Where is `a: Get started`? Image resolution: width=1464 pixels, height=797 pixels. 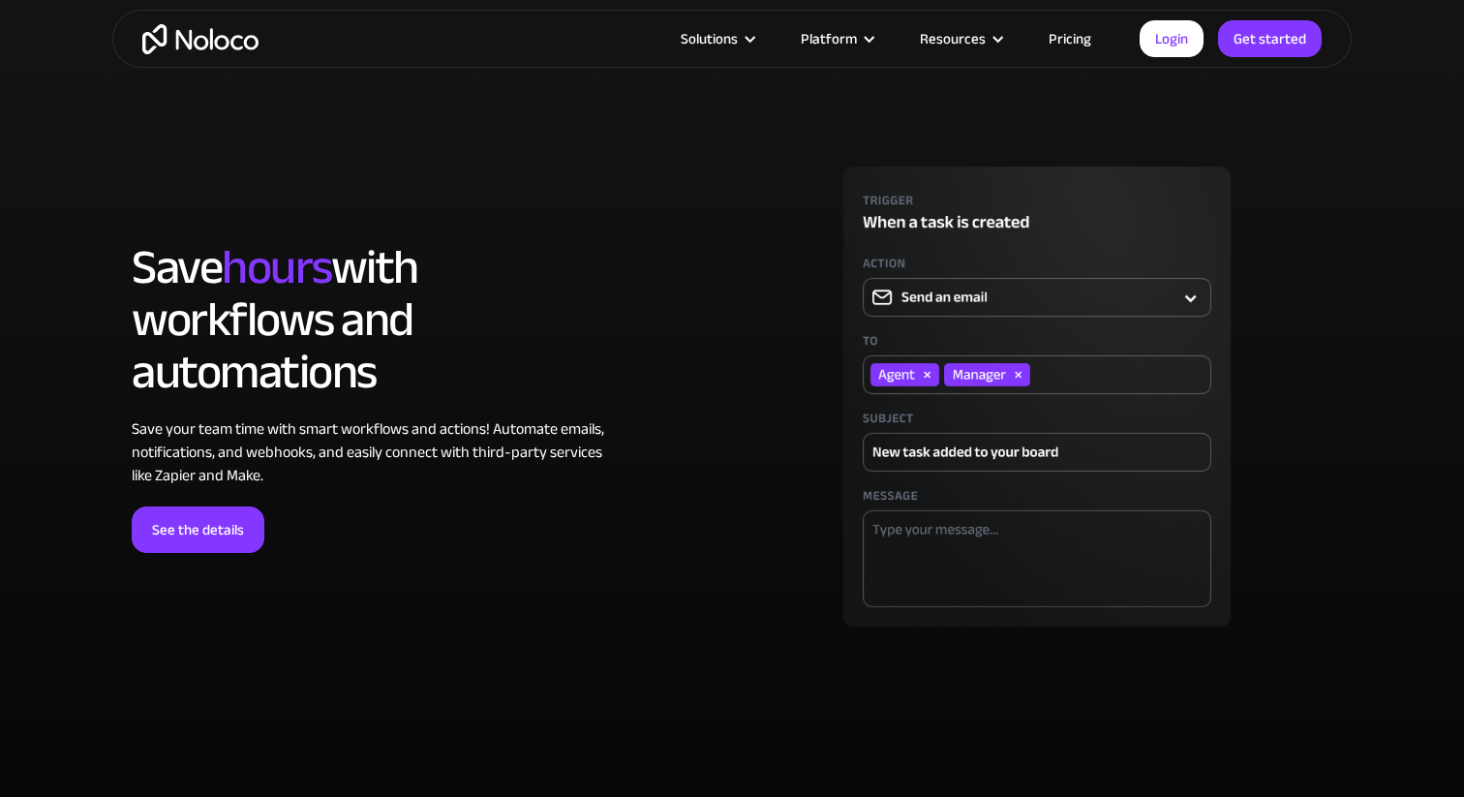
a: Get started is located at coordinates (1269, 39).